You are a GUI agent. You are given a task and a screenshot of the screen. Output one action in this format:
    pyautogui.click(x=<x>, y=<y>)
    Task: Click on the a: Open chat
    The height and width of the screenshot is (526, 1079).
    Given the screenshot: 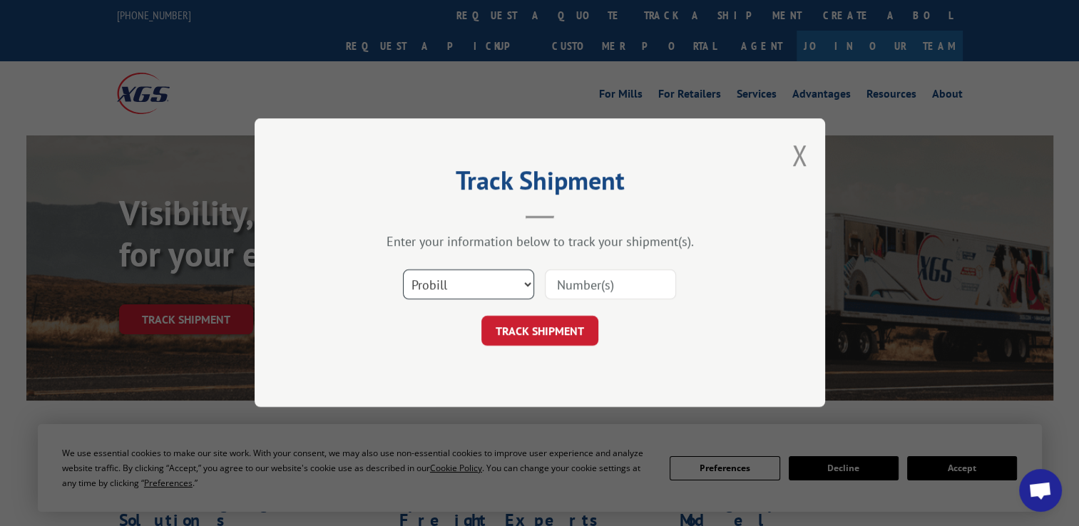 What is the action you would take?
    pyautogui.click(x=1041, y=491)
    